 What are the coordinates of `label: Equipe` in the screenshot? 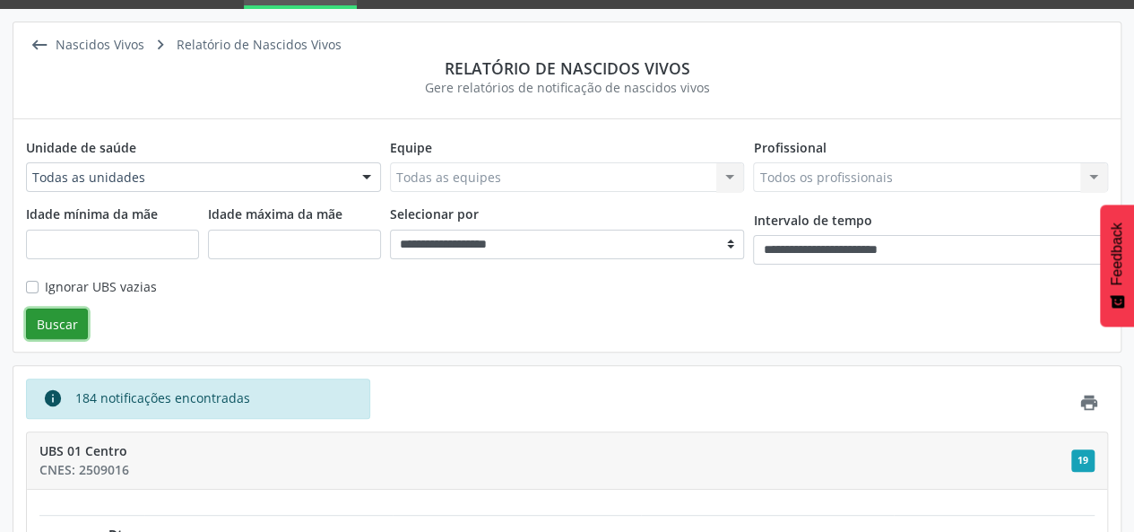 It's located at (411, 147).